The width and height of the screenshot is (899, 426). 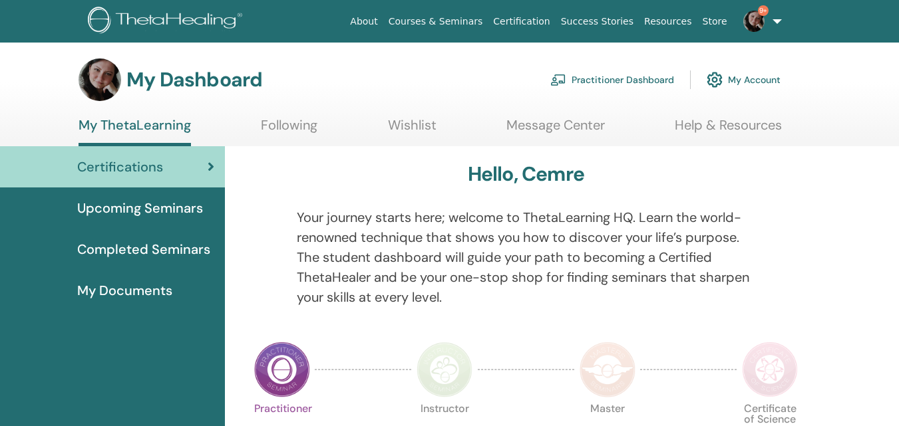 I want to click on a: Practitioner Dashboard, so click(x=612, y=80).